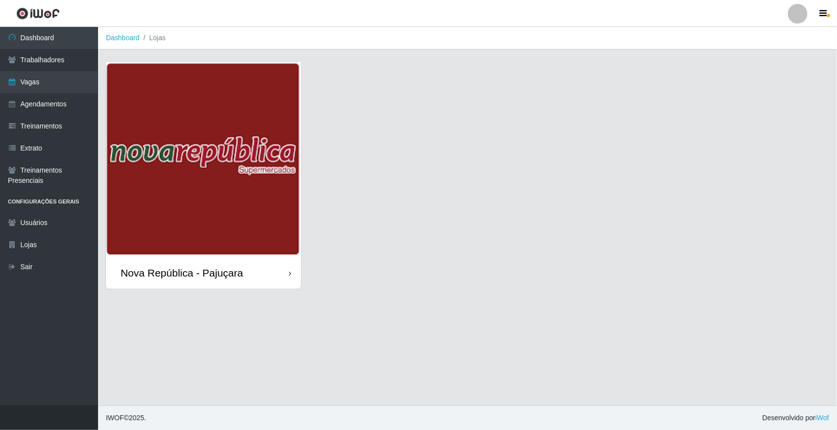  What do you see at coordinates (823, 418) in the screenshot?
I see `a: iWof` at bounding box center [823, 418].